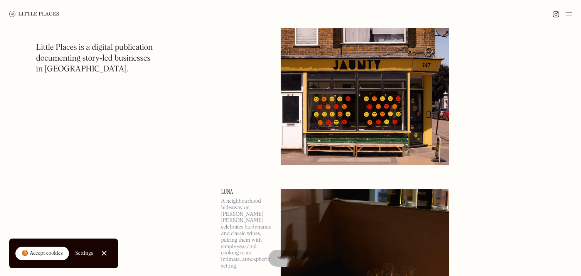 The image size is (581, 276). I want to click on a: Close Cookie Popup, so click(104, 253).